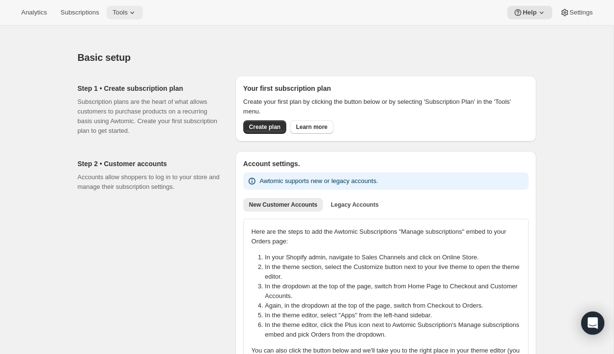  I want to click on span: Subscriptions, so click(80, 13).